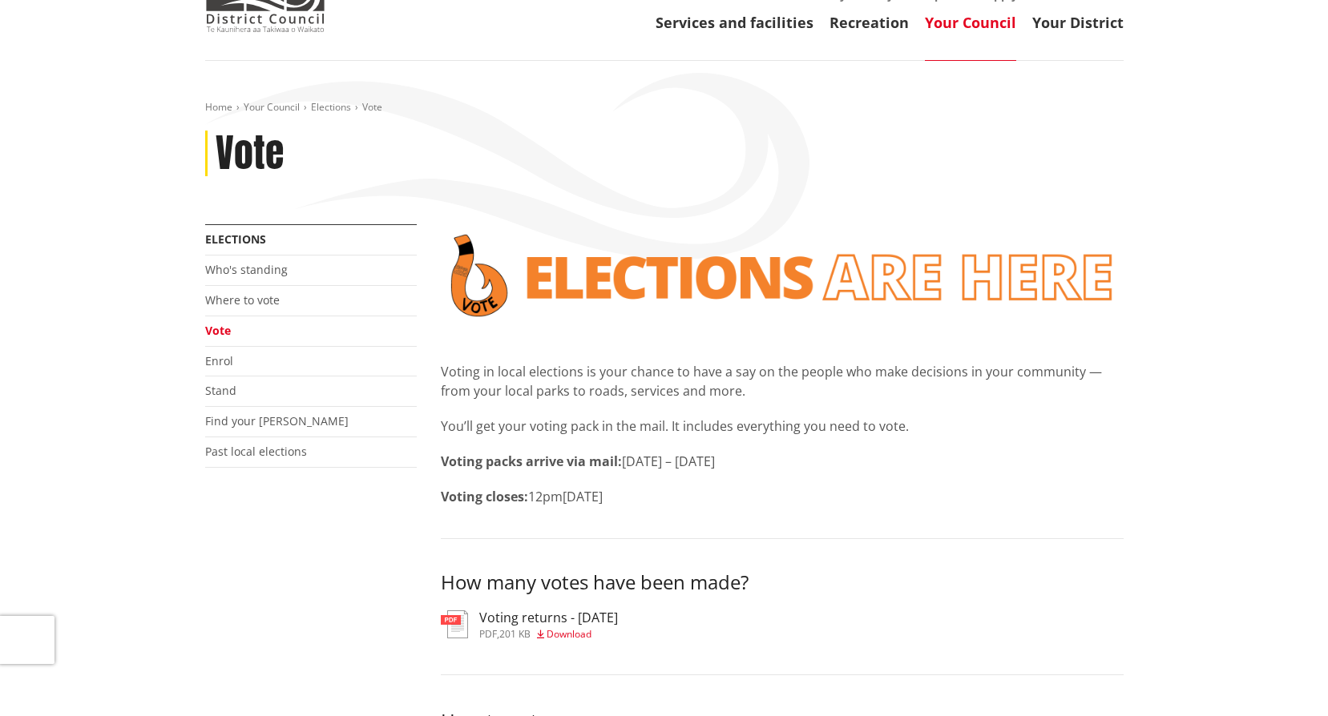 Image resolution: width=1328 pixels, height=716 pixels. What do you see at coordinates (488, 634) in the screenshot?
I see `span: pdf` at bounding box center [488, 634].